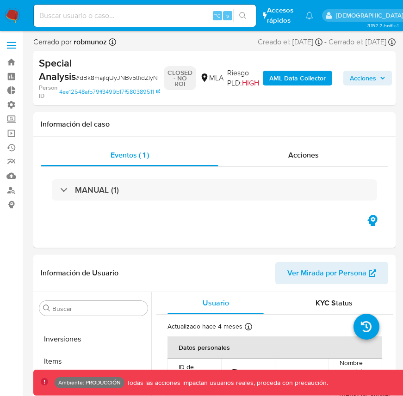 The height and width of the screenshot is (396, 403). What do you see at coordinates (93, 361) in the screenshot?
I see `button: Items` at bounding box center [93, 361].